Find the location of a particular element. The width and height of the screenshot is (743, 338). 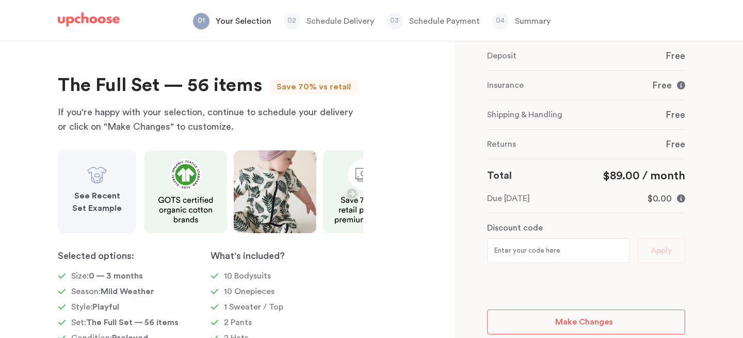

p: What's included? is located at coordinates (287, 255).